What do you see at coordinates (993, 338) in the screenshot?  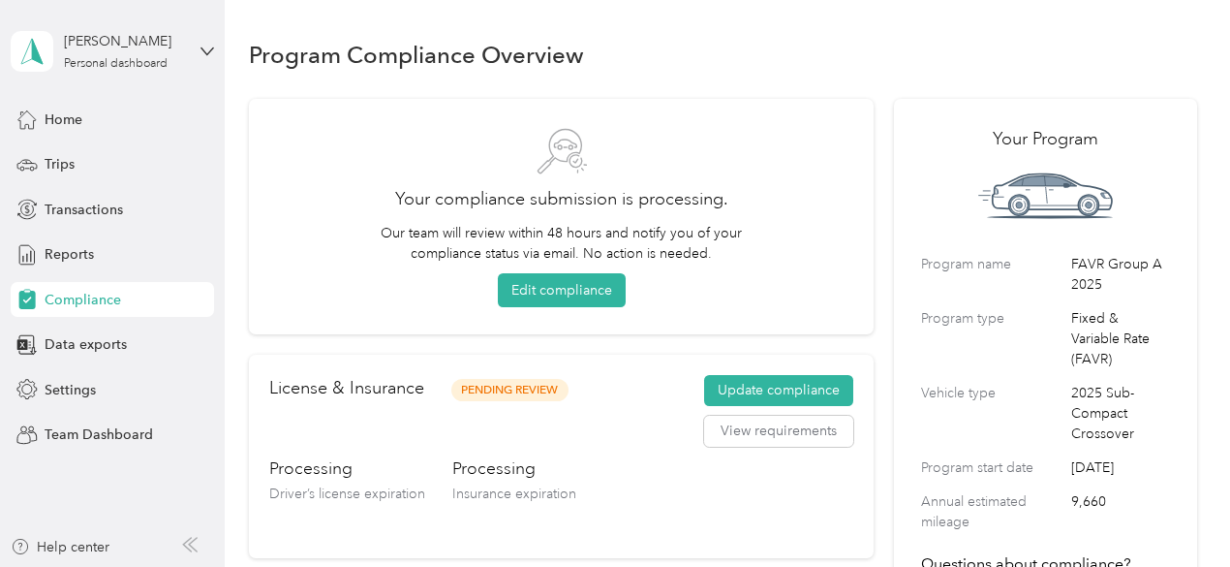 I see `label: Program type` at bounding box center [993, 338].